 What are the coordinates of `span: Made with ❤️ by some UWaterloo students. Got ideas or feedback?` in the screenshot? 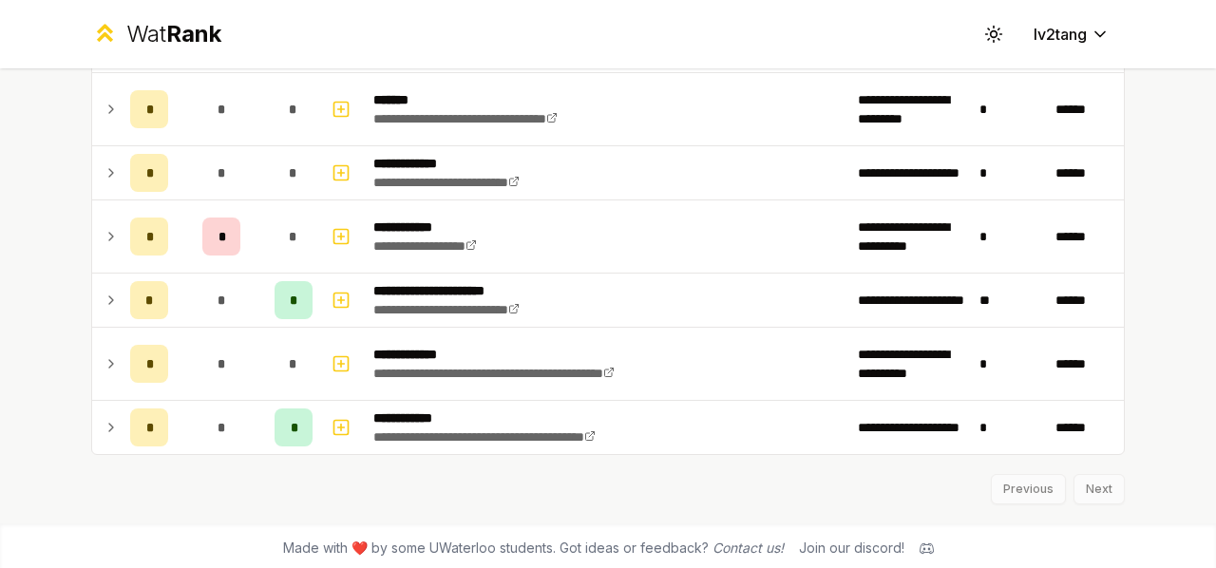 It's located at (533, 548).